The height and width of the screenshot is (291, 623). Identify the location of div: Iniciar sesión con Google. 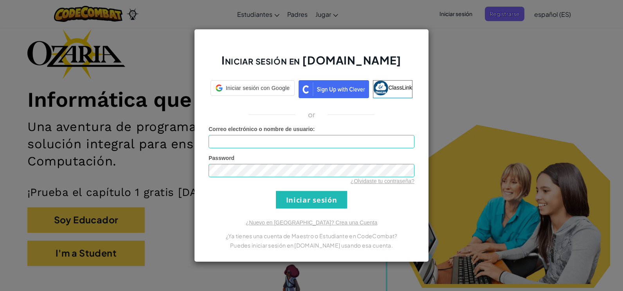
(252, 88).